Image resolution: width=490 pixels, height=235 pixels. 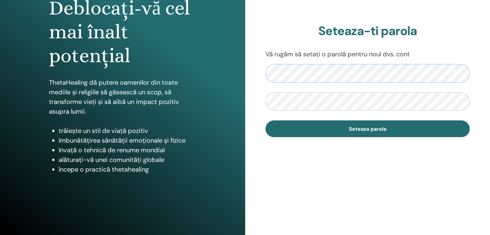 I want to click on button: Seteaza parola, so click(x=367, y=129).